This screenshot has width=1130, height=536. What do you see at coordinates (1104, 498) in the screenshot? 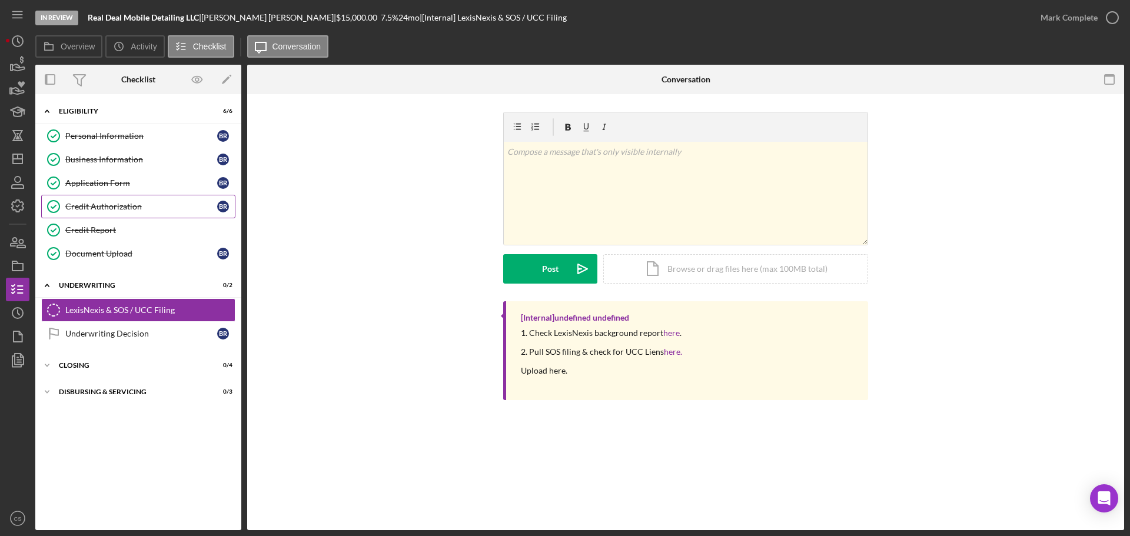
I see `div: Open Intercom Messenger` at bounding box center [1104, 498].